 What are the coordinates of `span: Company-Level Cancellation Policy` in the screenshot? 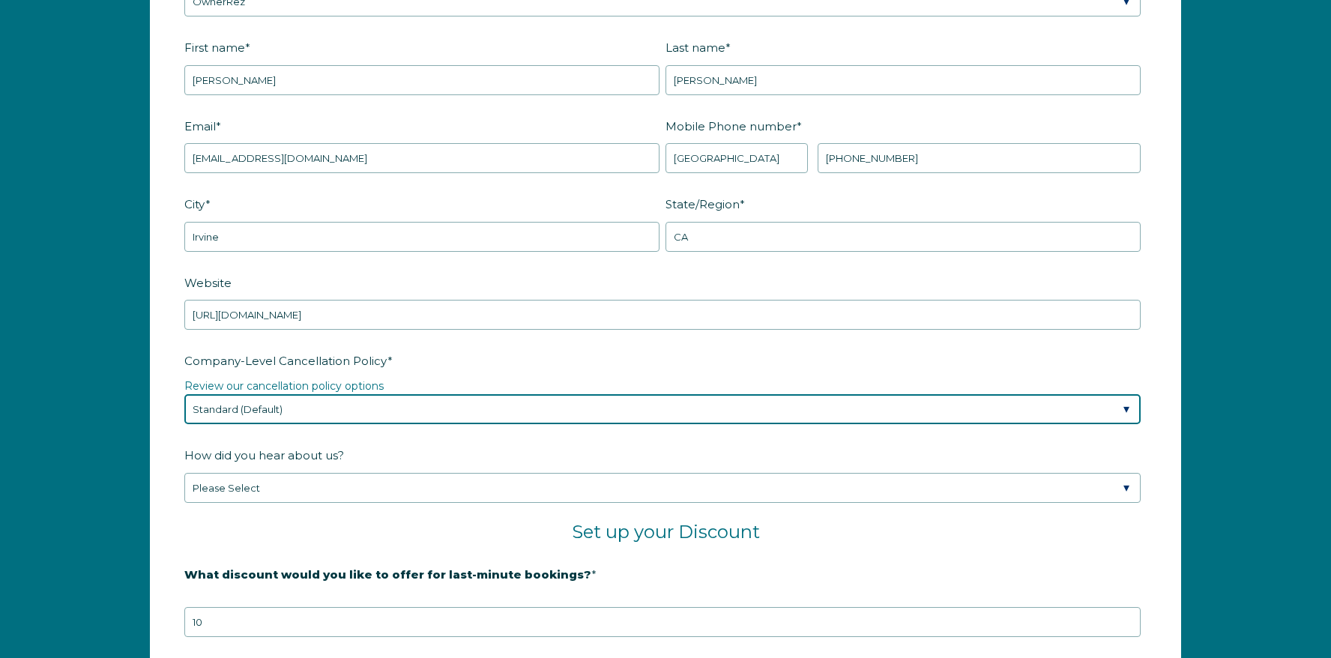 It's located at (285, 360).